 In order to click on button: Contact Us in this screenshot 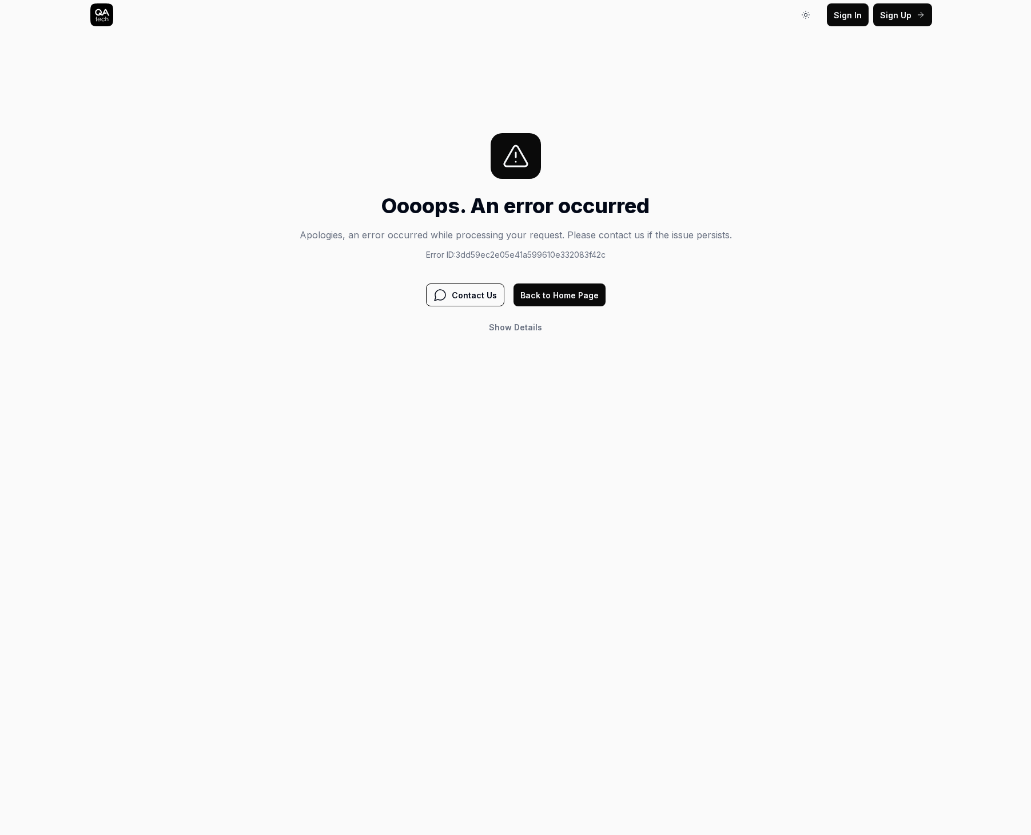, I will do `click(465, 295)`.